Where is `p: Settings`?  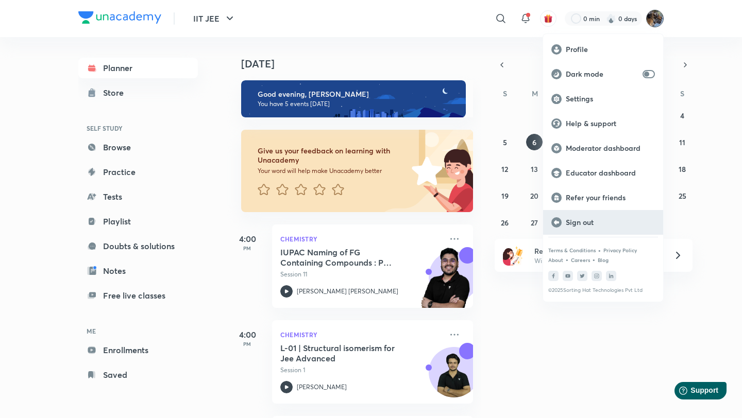
p: Settings is located at coordinates (610, 99).